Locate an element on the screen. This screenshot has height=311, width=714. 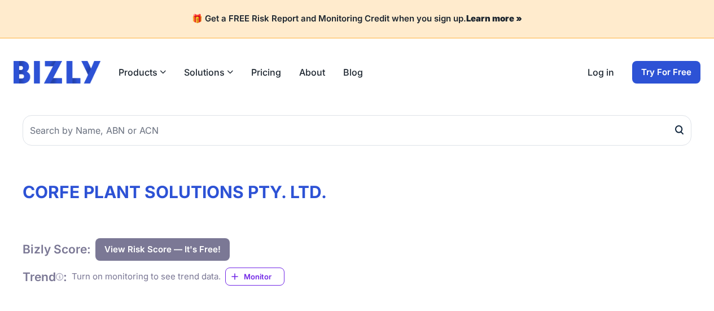
div: Turn on monitoring to see trend data. is located at coordinates (146, 277).